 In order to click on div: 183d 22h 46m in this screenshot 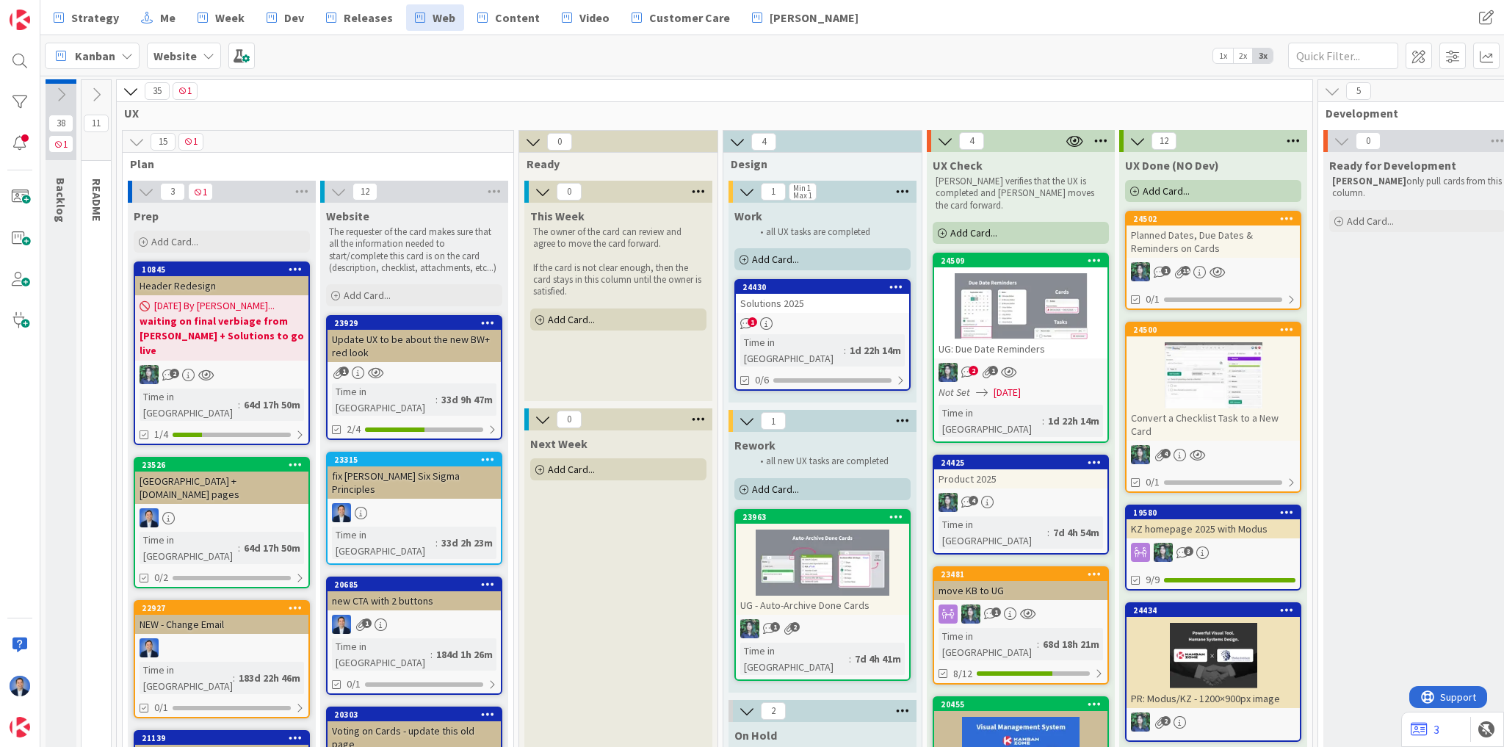, I will do `click(270, 678)`.